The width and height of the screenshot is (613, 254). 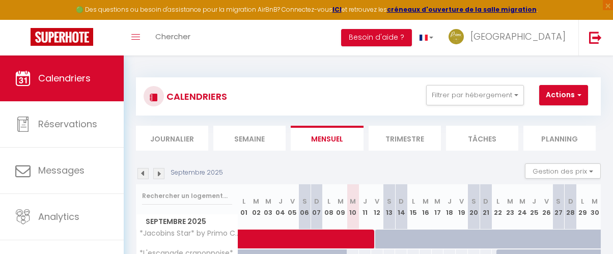 What do you see at coordinates (583, 207) in the screenshot?
I see `th: 29` at bounding box center [583, 207].